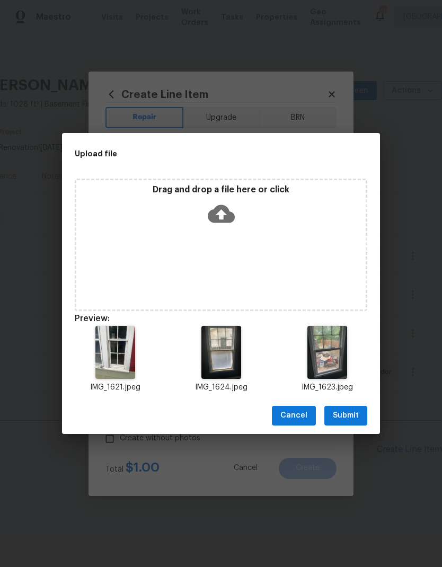 The image size is (442, 567). I want to click on span: Submit, so click(345, 415).